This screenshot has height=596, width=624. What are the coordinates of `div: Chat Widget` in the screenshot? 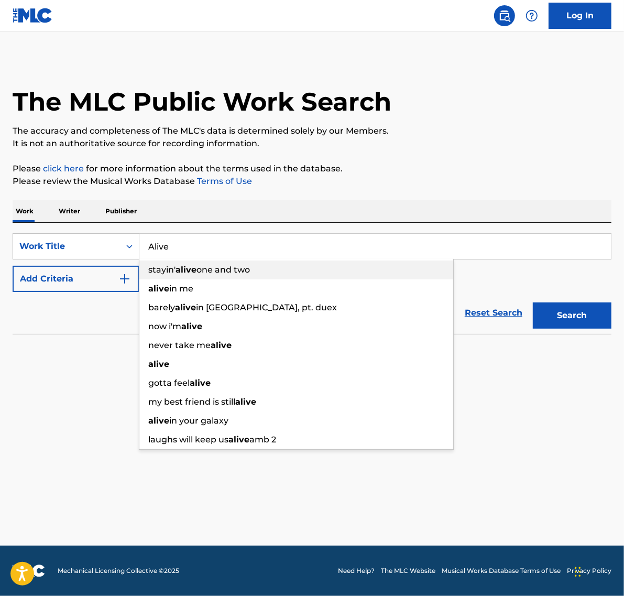 It's located at (598, 571).